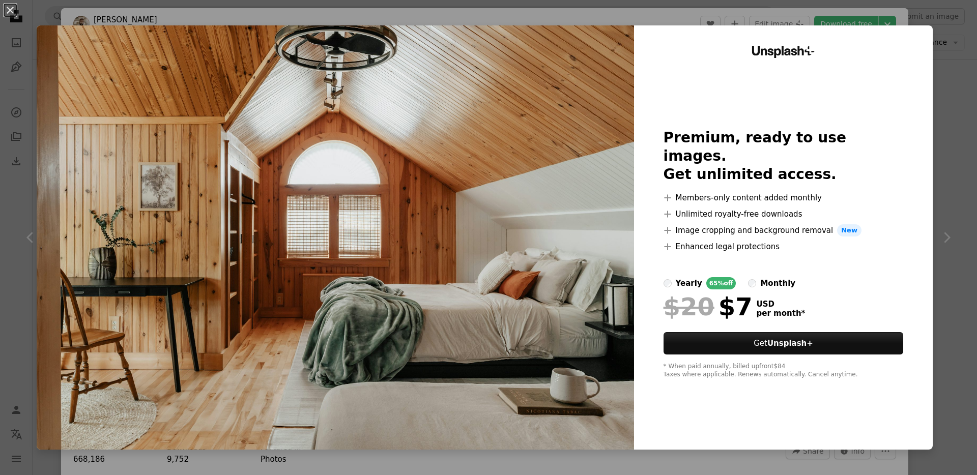  Describe the element at coordinates (721, 284) in the screenshot. I see `div: 65% off` at that location.